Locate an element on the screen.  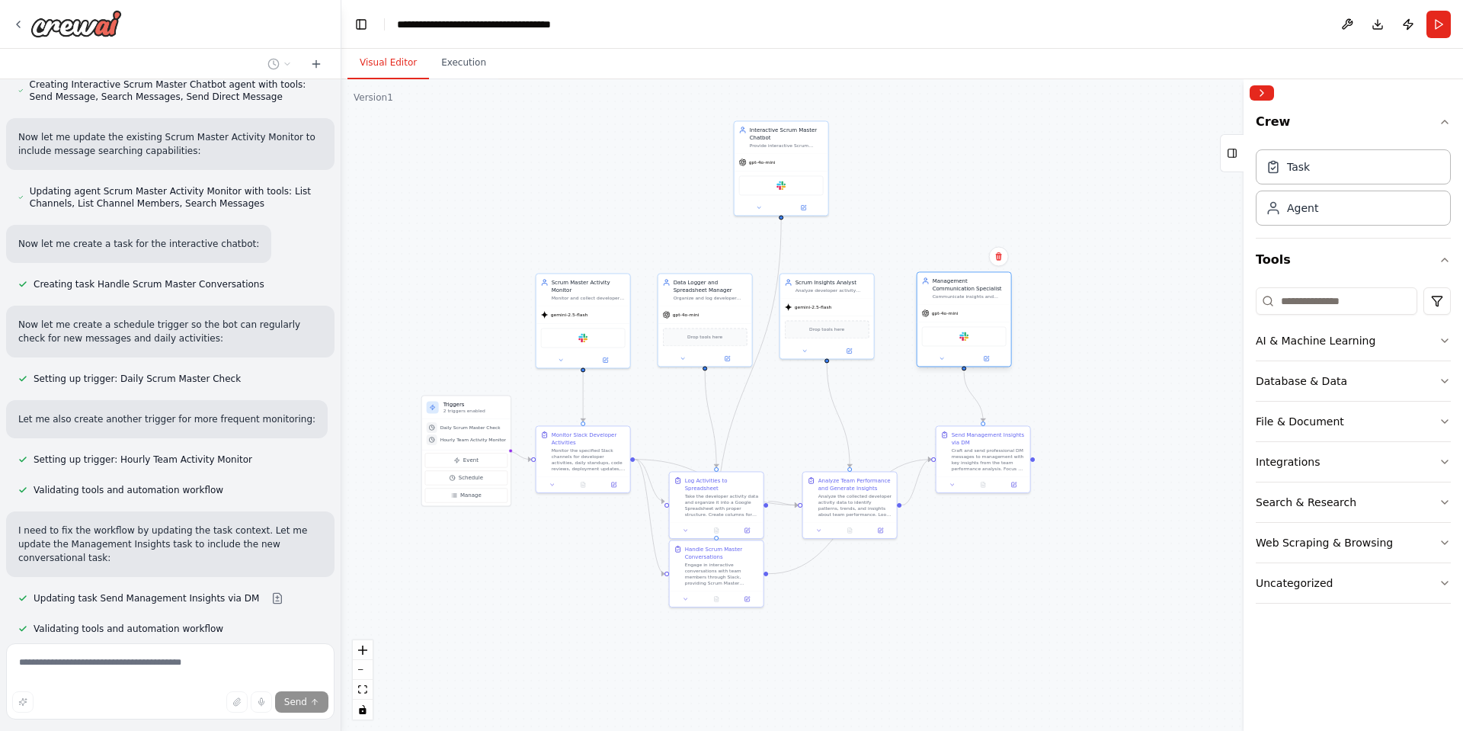
div: Organize and log developer activity data into Google Spreadsheets with proper categorization, tim... is located at coordinates (710, 298).